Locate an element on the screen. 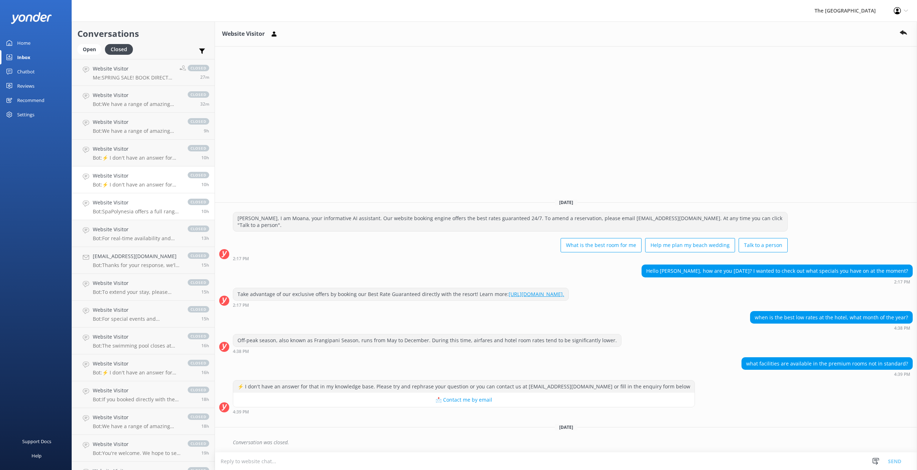 This screenshot has width=917, height=470. div: Inbox is located at coordinates (24, 57).